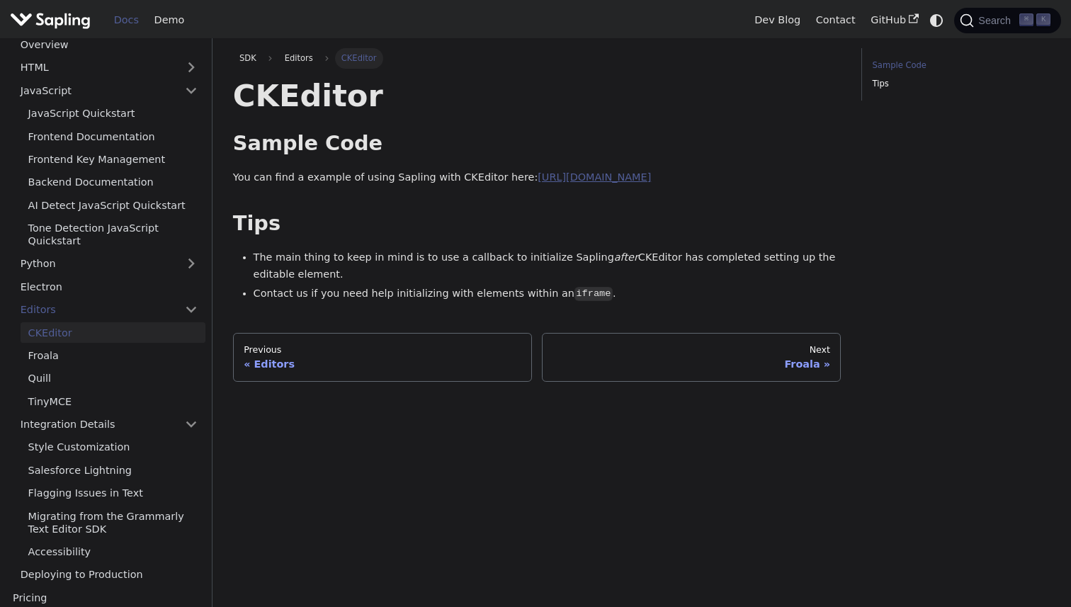 The image size is (1071, 607). What do you see at coordinates (537, 96) in the screenshot?
I see `h1: CKEditor` at bounding box center [537, 96].